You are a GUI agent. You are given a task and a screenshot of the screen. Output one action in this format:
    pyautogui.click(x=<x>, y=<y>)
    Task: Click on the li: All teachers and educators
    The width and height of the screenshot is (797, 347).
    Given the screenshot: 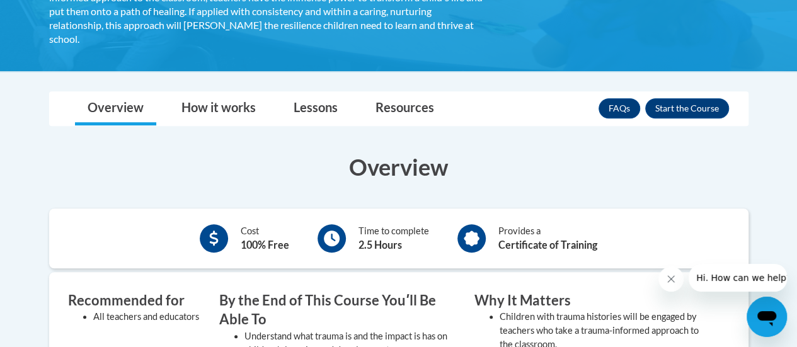 What is the action you would take?
    pyautogui.click(x=147, y=317)
    